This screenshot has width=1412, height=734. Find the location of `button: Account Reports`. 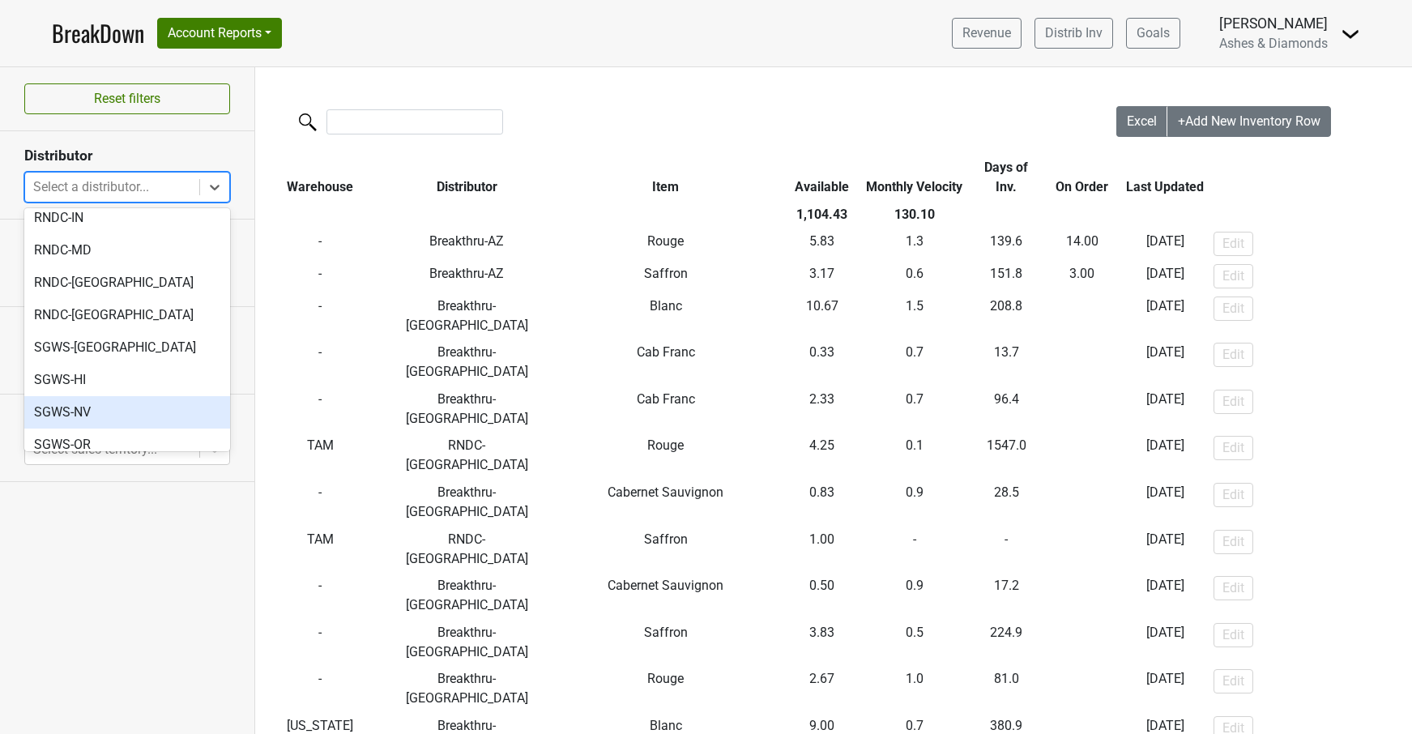

button: Account Reports is located at coordinates (219, 33).